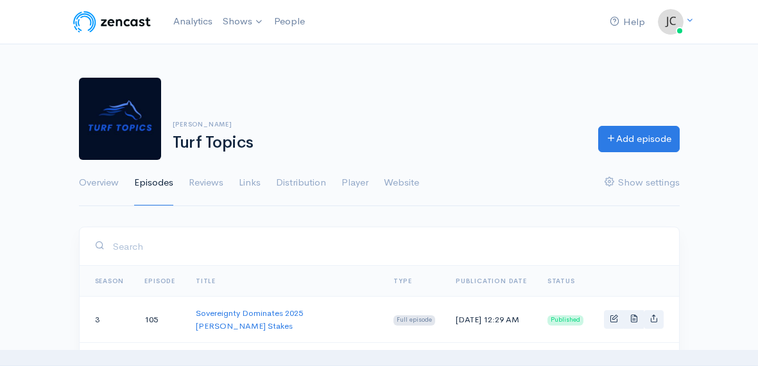 This screenshot has height=366, width=758. I want to click on a: Type, so click(403, 281).